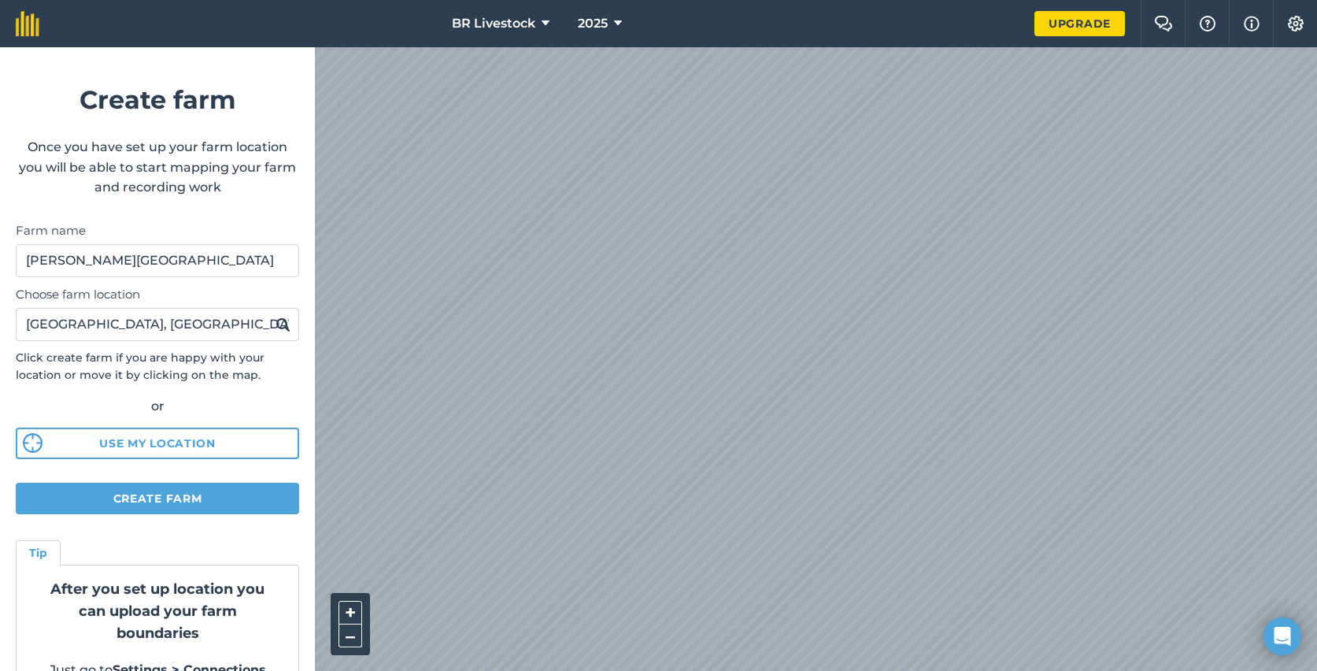  What do you see at coordinates (283, 324) in the screenshot?
I see `img: svg+xml;base64,PHN2ZyB4bWxucz0iaHR0cDovL3d3dy53My5vcmcvMjAwMC9zdmciIHdpZHRoPSIxOSIgaGVpZ2h0PSIyNC...` at bounding box center [283, 324].